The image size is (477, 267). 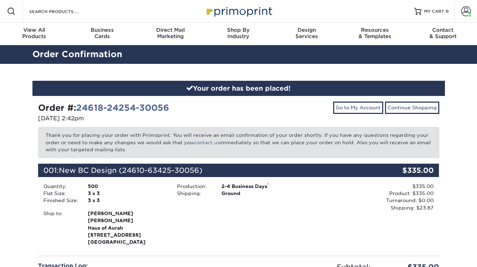 I want to click on div: & Templates, so click(x=374, y=33).